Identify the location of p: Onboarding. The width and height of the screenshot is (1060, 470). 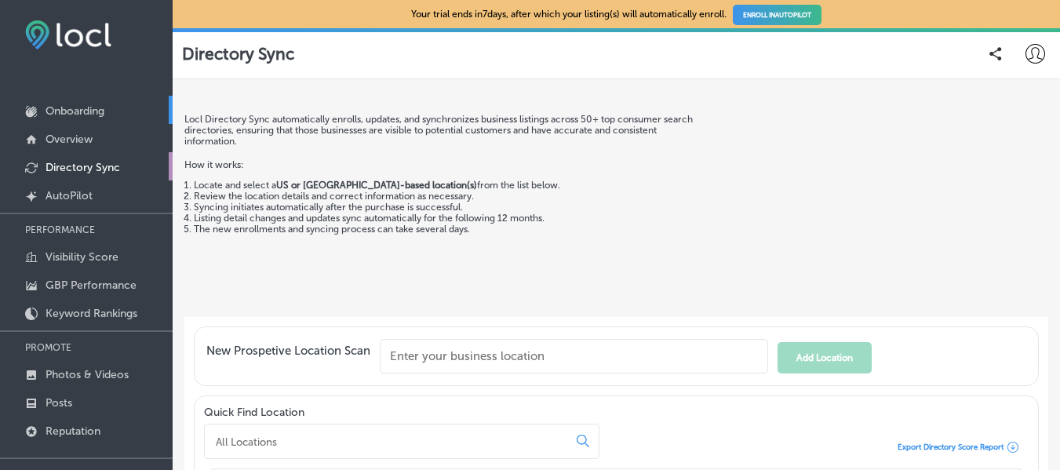
(75, 111).